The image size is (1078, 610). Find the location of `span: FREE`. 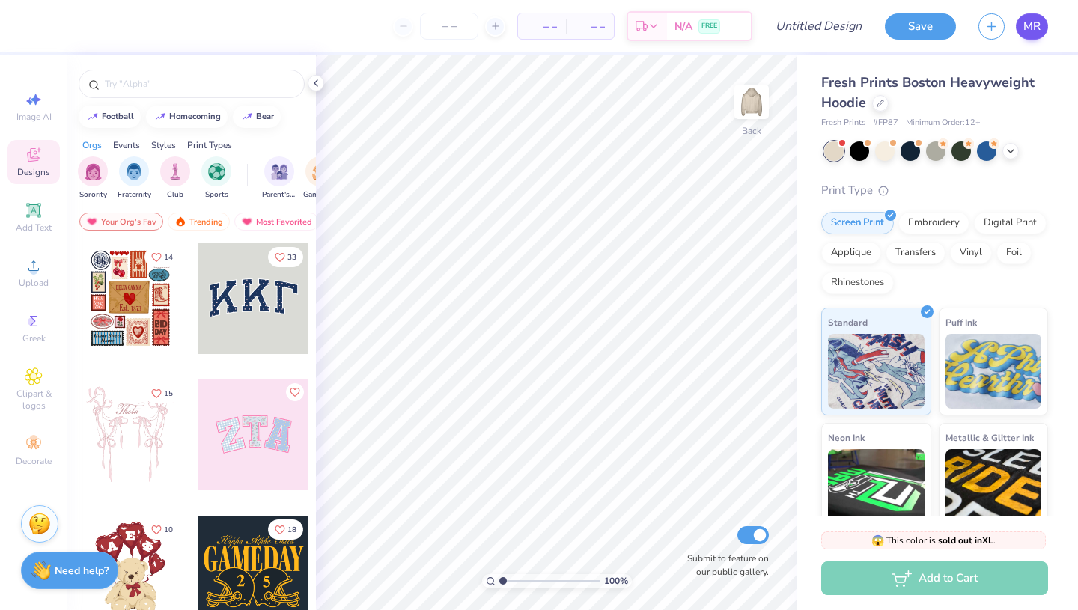

span: FREE is located at coordinates (709, 26).